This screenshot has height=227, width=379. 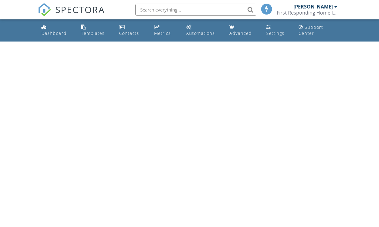 What do you see at coordinates (203, 30) in the screenshot?
I see `a: Automations (Basic)` at bounding box center [203, 30].